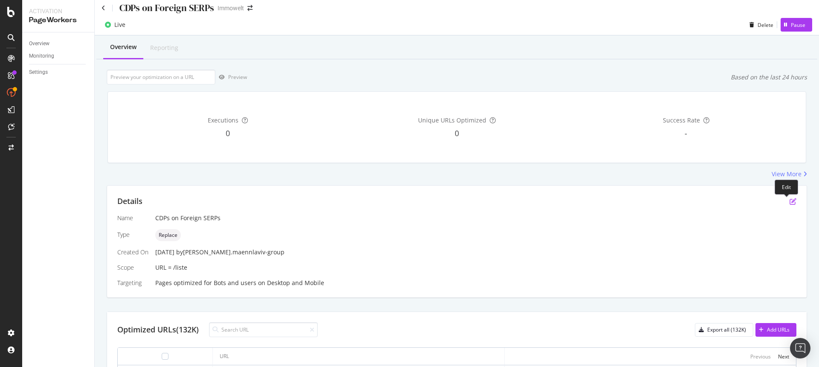  I want to click on div: Previous, so click(760, 356).